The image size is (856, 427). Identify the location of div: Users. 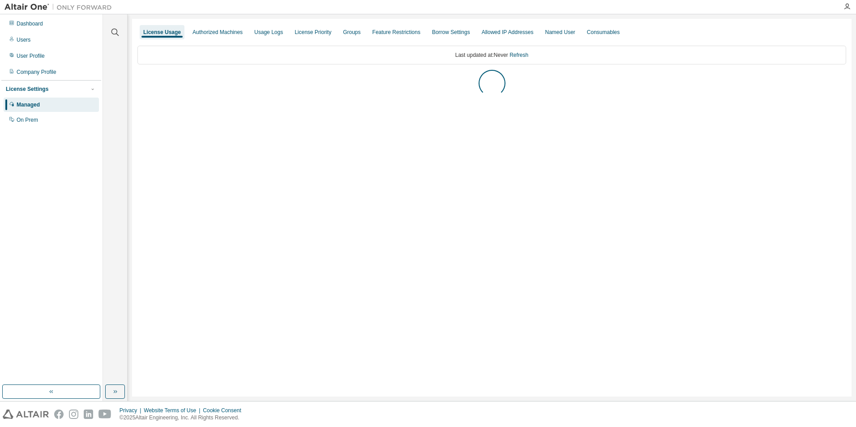
(23, 40).